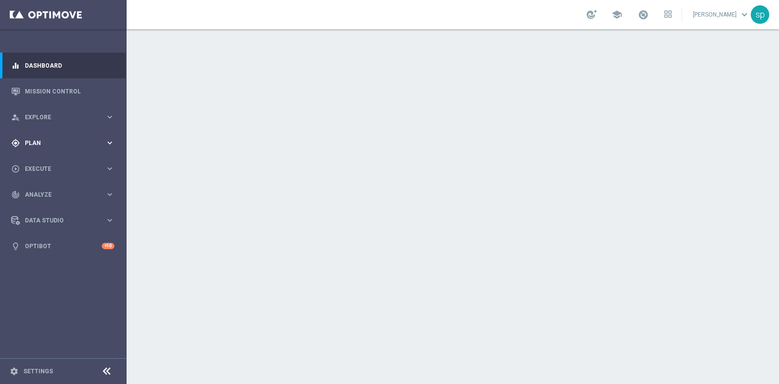 The width and height of the screenshot is (779, 384). I want to click on div: Plan, so click(58, 143).